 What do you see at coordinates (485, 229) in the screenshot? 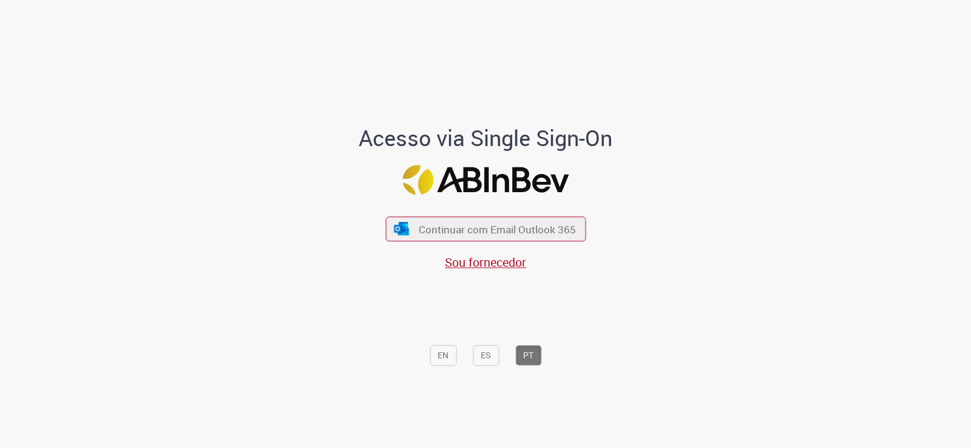
I see `button: ícone Azure/Microsoft 360 Continuar com Email Outlook 365` at bounding box center [485, 229].